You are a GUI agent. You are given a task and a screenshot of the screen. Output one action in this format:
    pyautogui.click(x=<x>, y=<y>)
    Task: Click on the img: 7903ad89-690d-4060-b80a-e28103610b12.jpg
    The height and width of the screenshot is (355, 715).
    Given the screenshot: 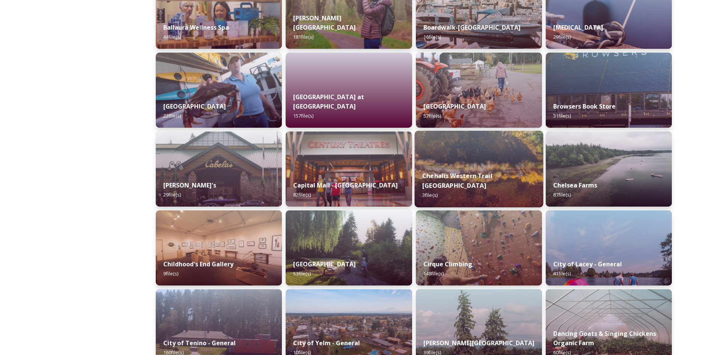 What is the action you would take?
    pyautogui.click(x=609, y=248)
    